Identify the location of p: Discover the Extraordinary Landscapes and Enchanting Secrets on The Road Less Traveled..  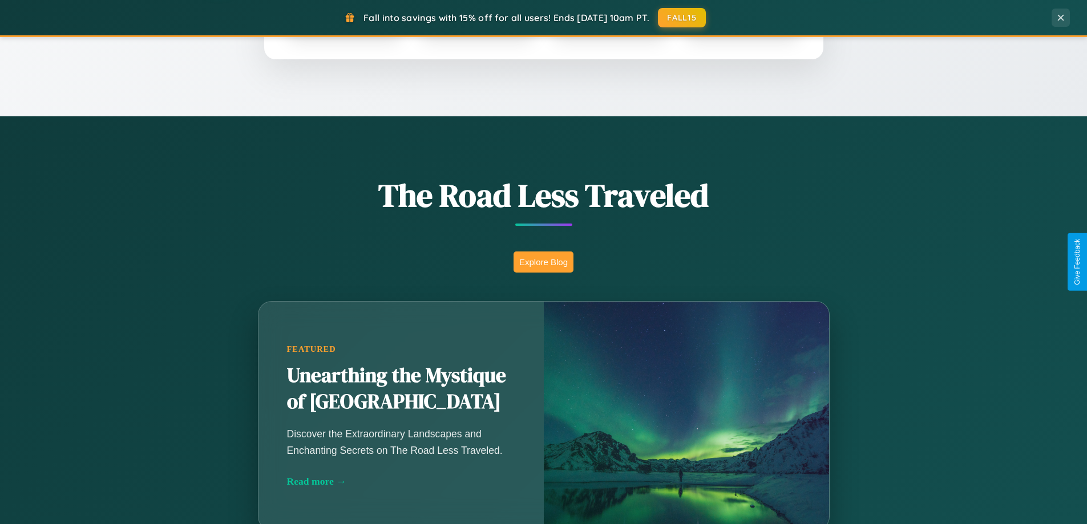
(401, 442).